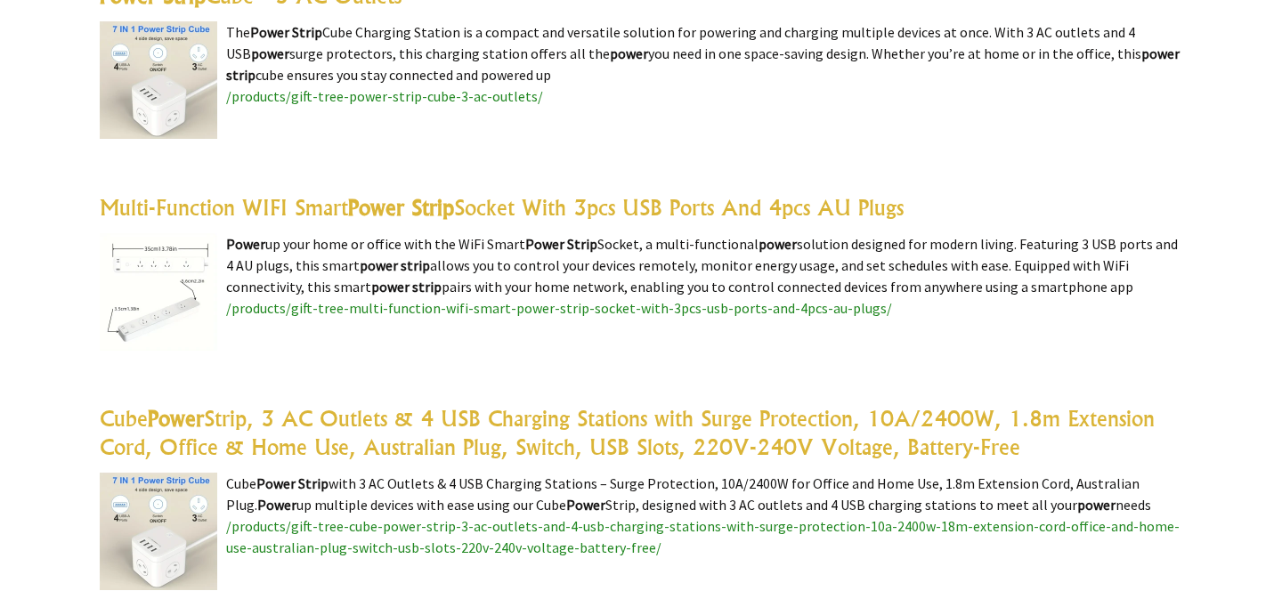 This screenshot has width=1282, height=591. What do you see at coordinates (501, 207) in the screenshot?
I see `a: Multi-Function WIFI SmartPower StripSocket With 3pcs USB Ports And 4pcs AU Plugs` at bounding box center [501, 207].